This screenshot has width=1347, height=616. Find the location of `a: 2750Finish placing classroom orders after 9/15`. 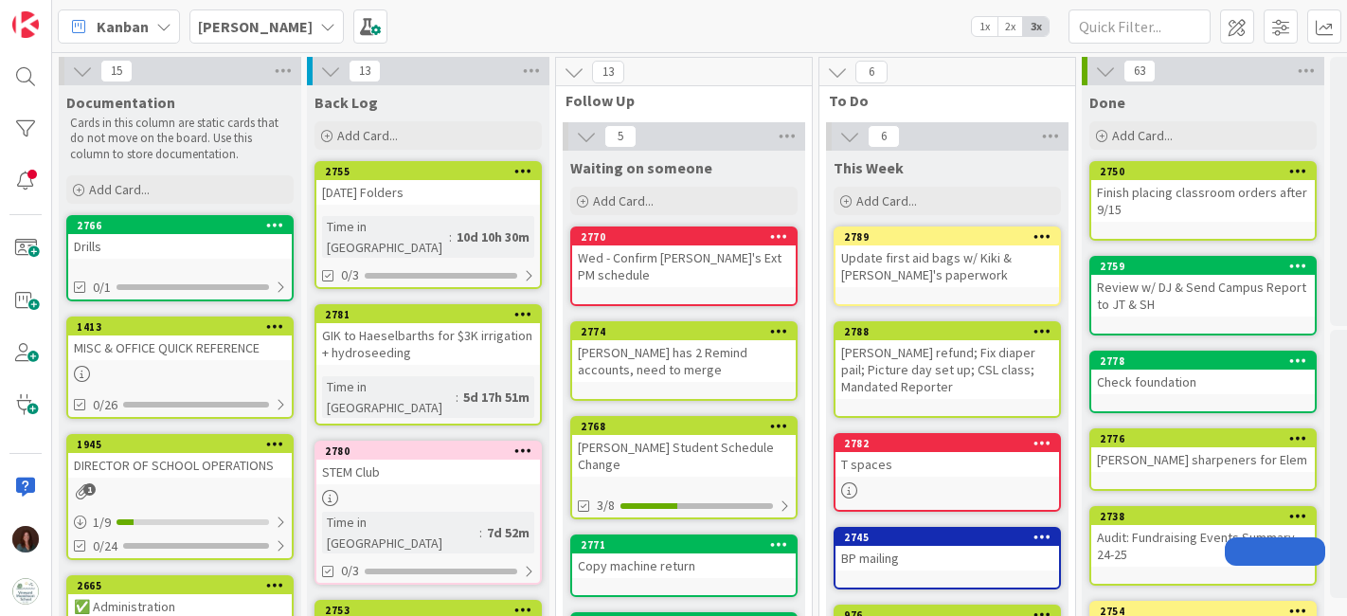

a: 2750Finish placing classroom orders after 9/15 is located at coordinates (1203, 201).